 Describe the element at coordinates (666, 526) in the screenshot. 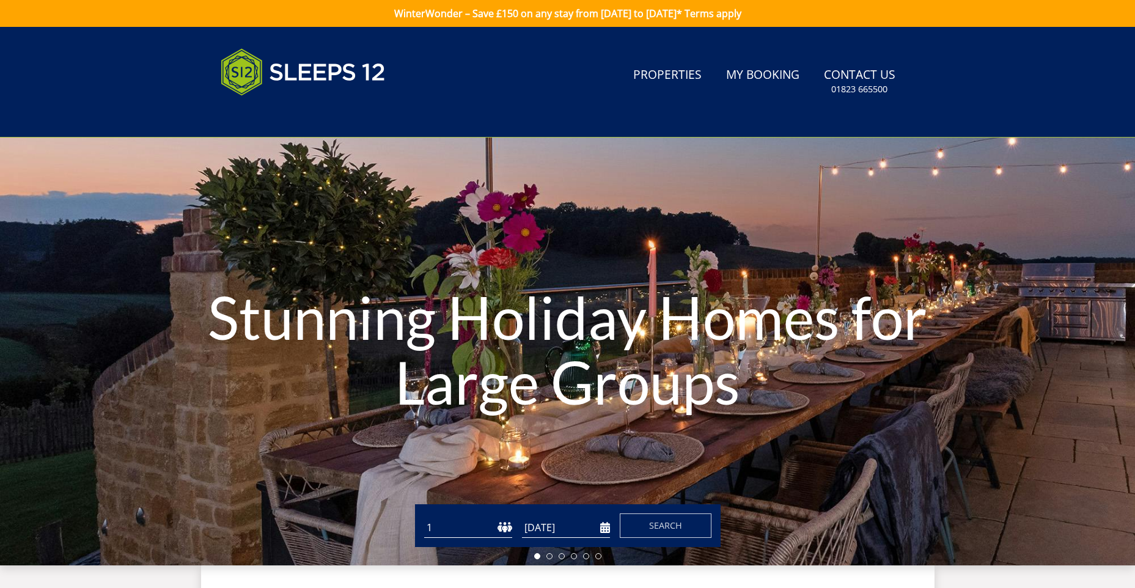

I see `button: Search` at that location.